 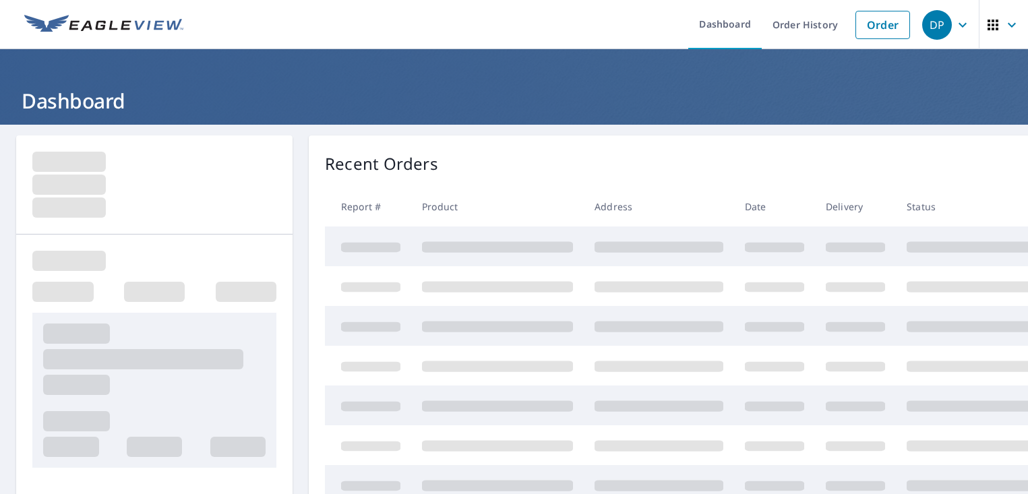 What do you see at coordinates (937, 25) in the screenshot?
I see `div: DP` at bounding box center [937, 25].